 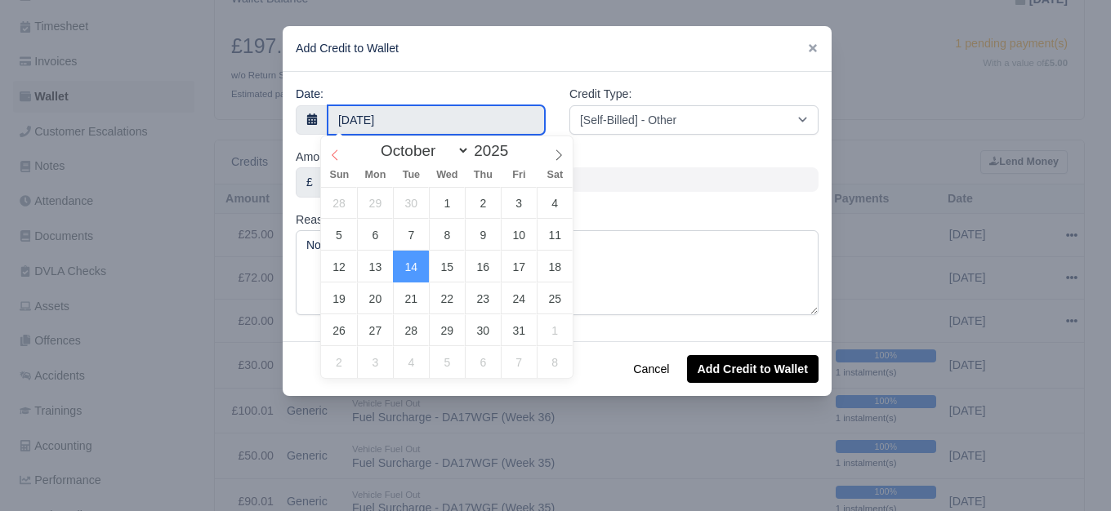 I want to click on span: October 1, 2025, so click(x=447, y=203).